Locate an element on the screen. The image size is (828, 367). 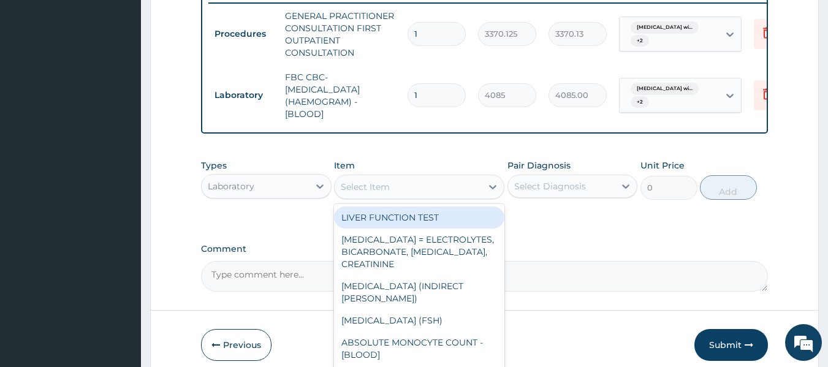
div: Select Diagnosis is located at coordinates (550, 186).